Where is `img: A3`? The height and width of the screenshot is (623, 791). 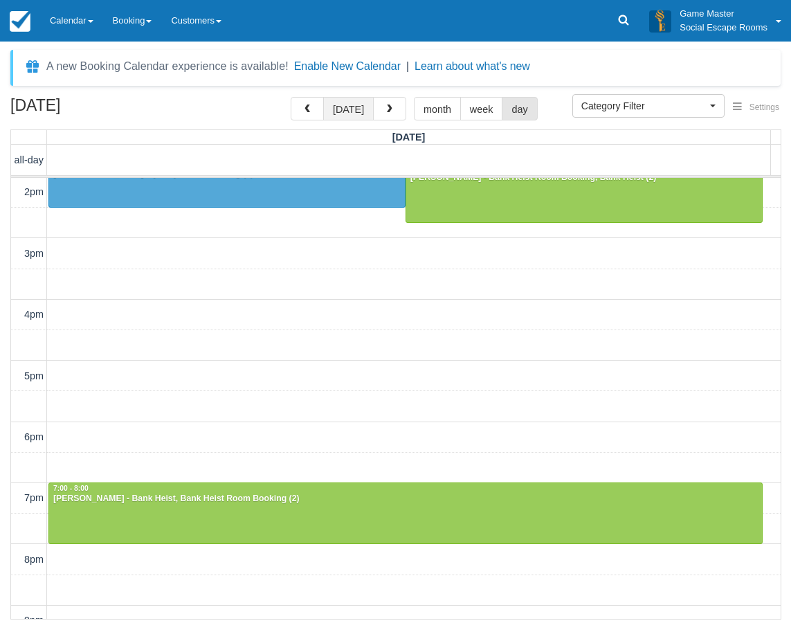 img: A3 is located at coordinates (660, 21).